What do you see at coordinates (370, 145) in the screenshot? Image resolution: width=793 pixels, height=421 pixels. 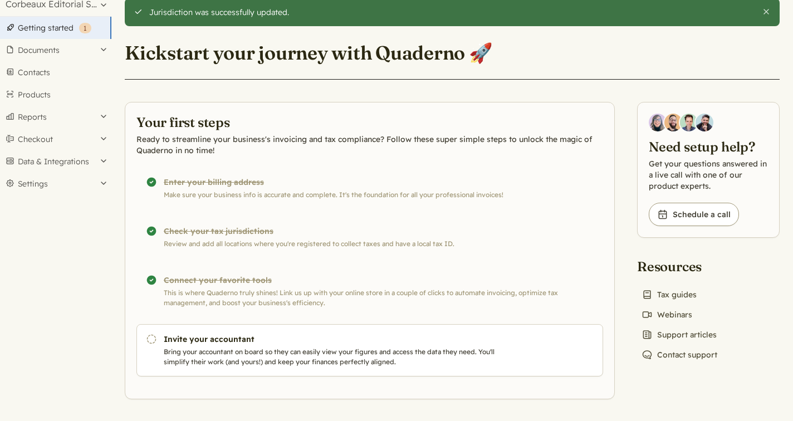 I see `p: Ready to streamline your business's invoicing and tax compliance? Follow these super simple steps...` at bounding box center [370, 145].